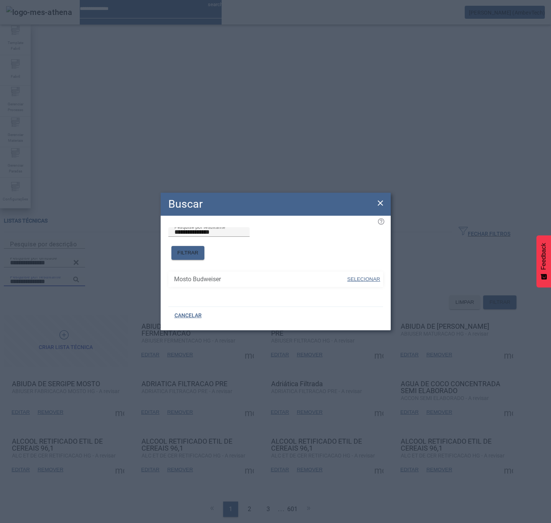 This screenshot has height=523, width=551. I want to click on mat-label: Pesquise por resultante, so click(200, 227).